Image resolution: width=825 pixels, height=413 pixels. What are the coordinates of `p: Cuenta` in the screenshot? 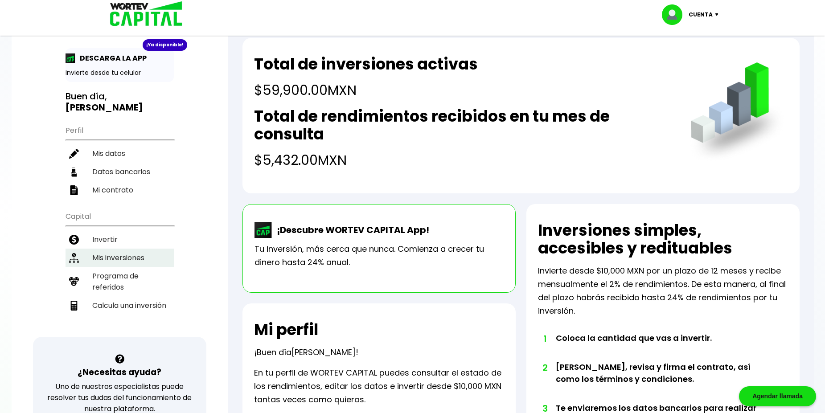 It's located at (701, 15).